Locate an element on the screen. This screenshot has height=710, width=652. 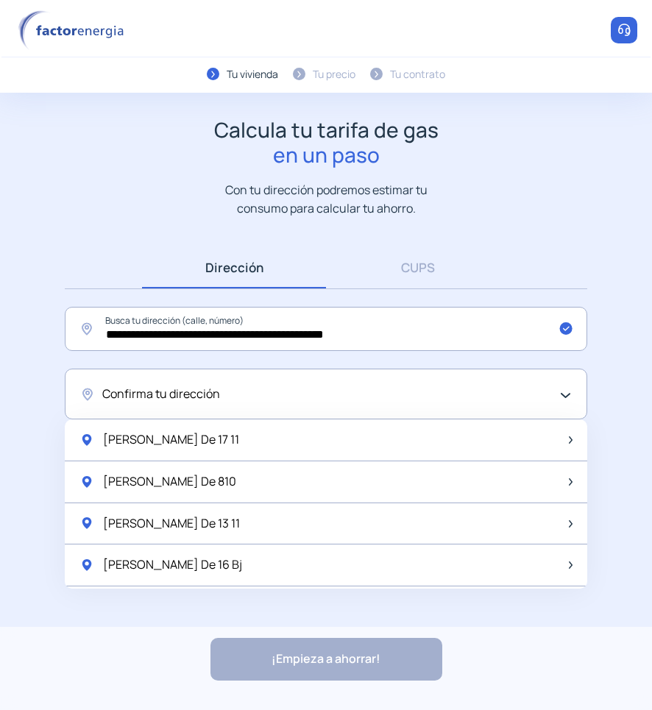
h1: Calcula tu tarifa de gas is located at coordinates (326, 142).